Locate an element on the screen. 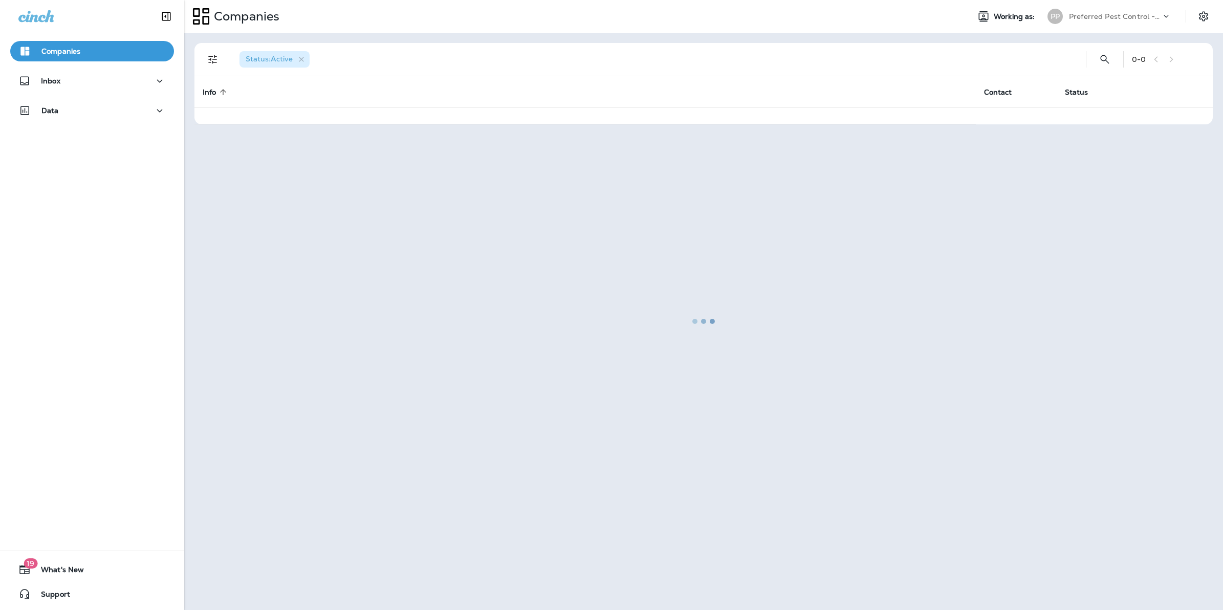  button: Collapse Sidebar is located at coordinates (166, 16).